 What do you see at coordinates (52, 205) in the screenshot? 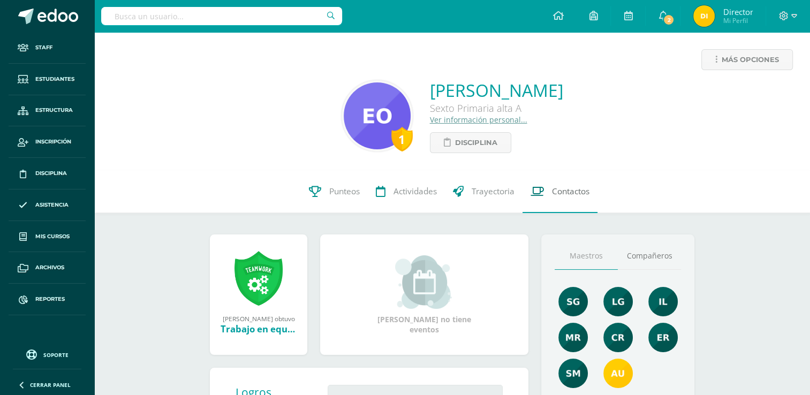
I see `span: Asistencia` at bounding box center [52, 205].